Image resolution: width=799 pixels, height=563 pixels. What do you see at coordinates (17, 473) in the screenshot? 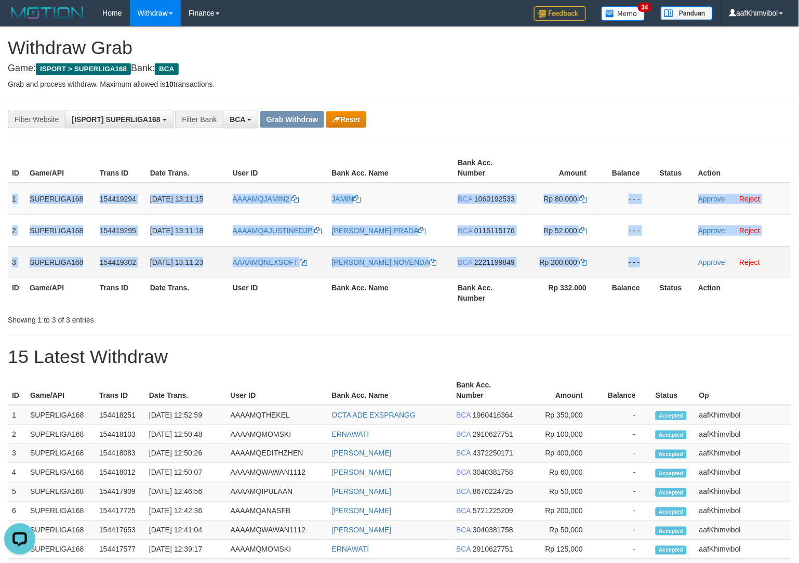
I see `td: 4` at bounding box center [17, 473].